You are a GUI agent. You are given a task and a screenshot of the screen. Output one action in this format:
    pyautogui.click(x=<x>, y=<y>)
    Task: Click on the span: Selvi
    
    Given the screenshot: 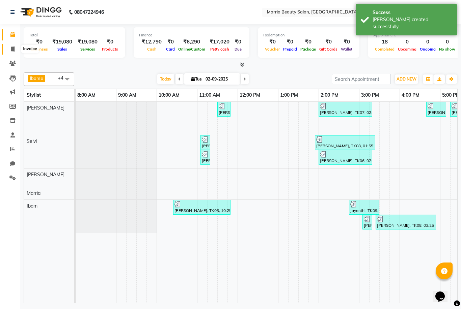 What is the action you would take?
    pyautogui.click(x=32, y=141)
    